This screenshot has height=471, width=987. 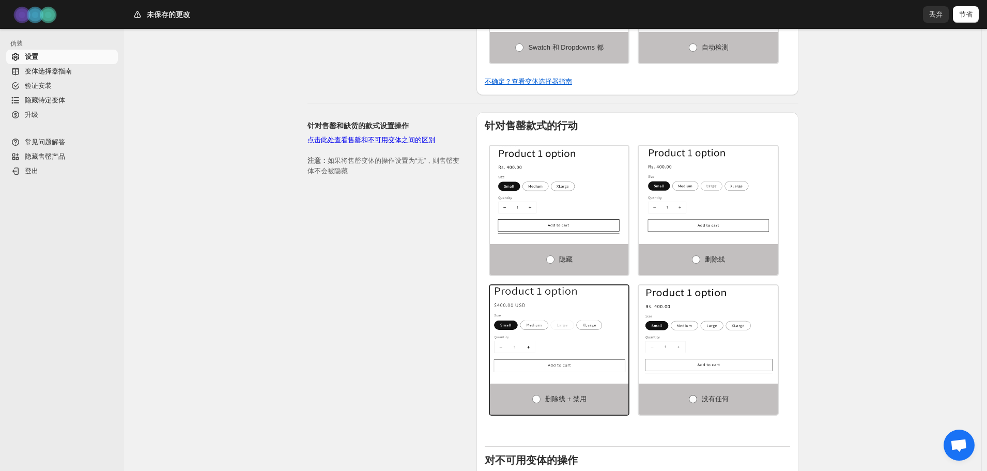 What do you see at coordinates (32, 171) in the screenshot?
I see `font: 登出` at bounding box center [32, 171].